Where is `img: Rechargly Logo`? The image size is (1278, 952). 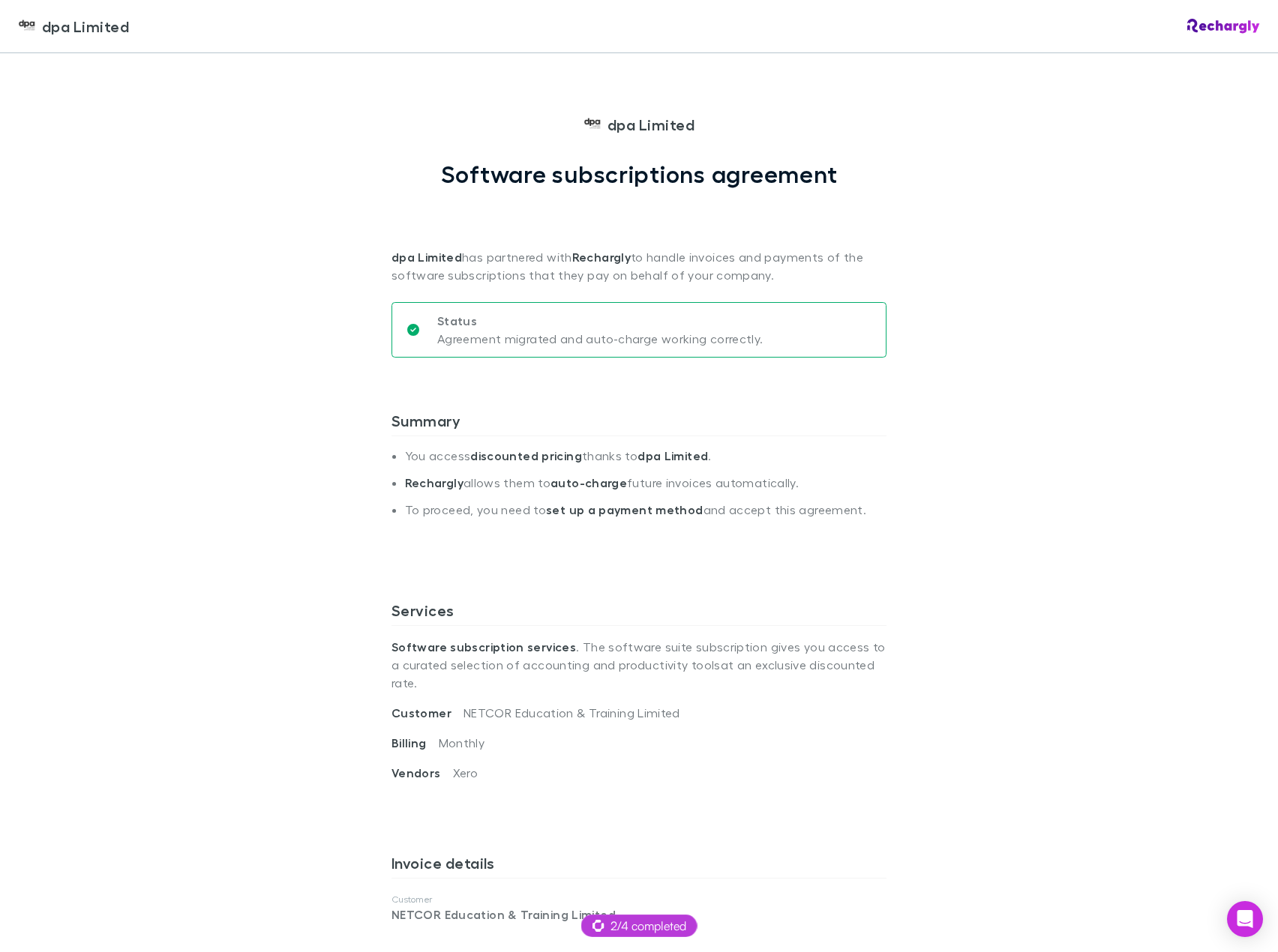 img: Rechargly Logo is located at coordinates (1223, 26).